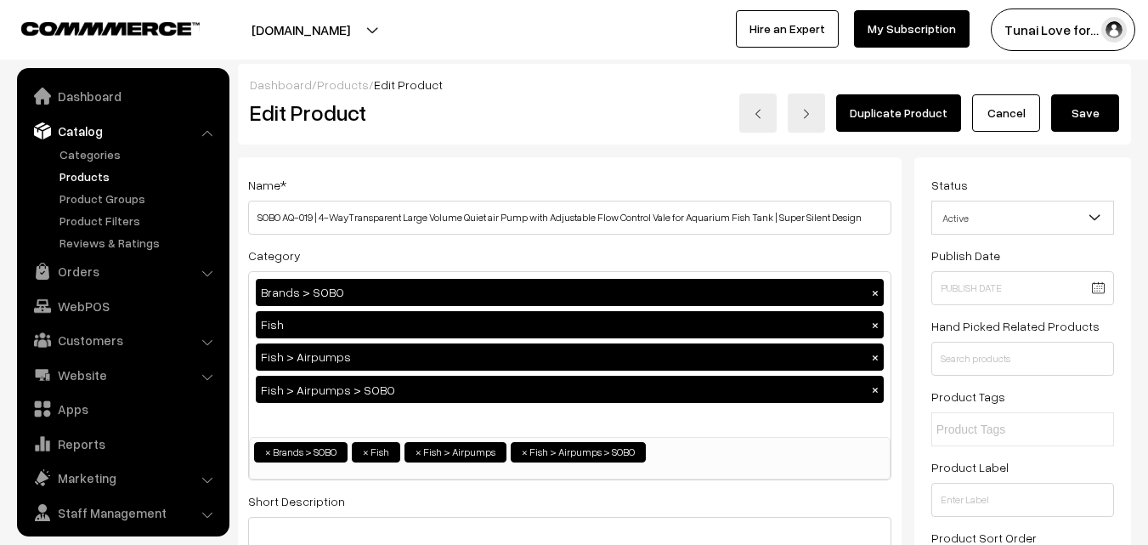 The height and width of the screenshot is (545, 1148). Describe the element at coordinates (1022, 359) in the screenshot. I see `input: Search products` at that location.